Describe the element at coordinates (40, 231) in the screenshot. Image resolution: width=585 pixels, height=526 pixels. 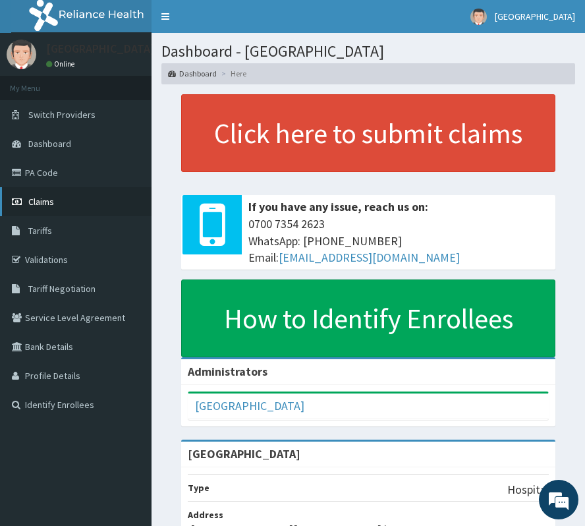
I see `span: Tariffs` at that location.